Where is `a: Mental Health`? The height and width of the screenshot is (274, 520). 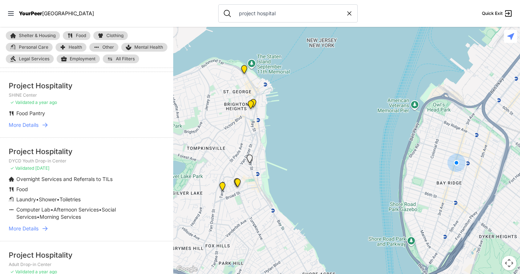 a: Mental Health is located at coordinates (144, 47).